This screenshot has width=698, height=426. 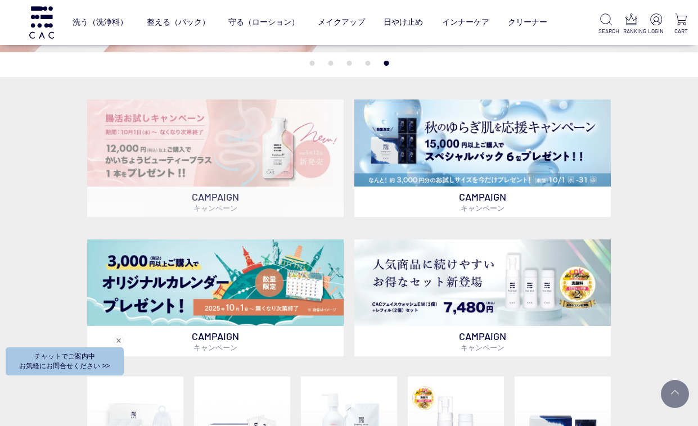 I want to click on p: RANKING, so click(x=631, y=31).